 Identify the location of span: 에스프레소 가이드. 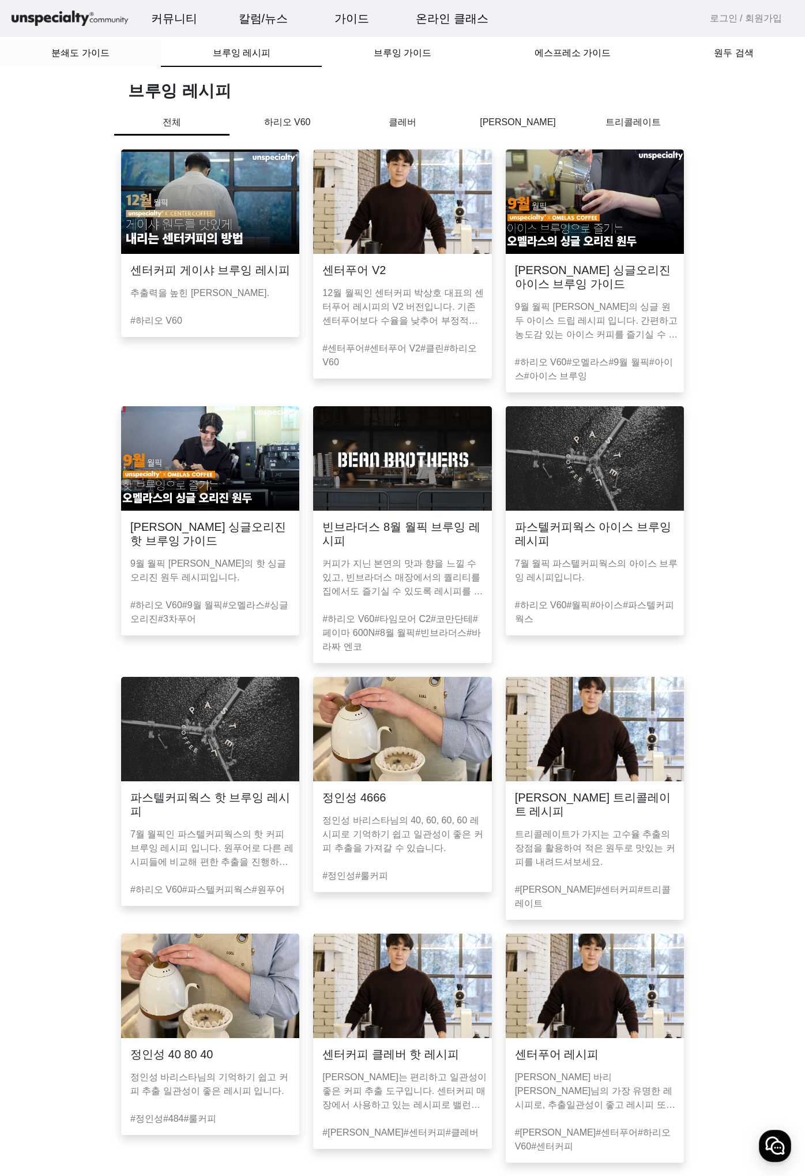
(573, 53).